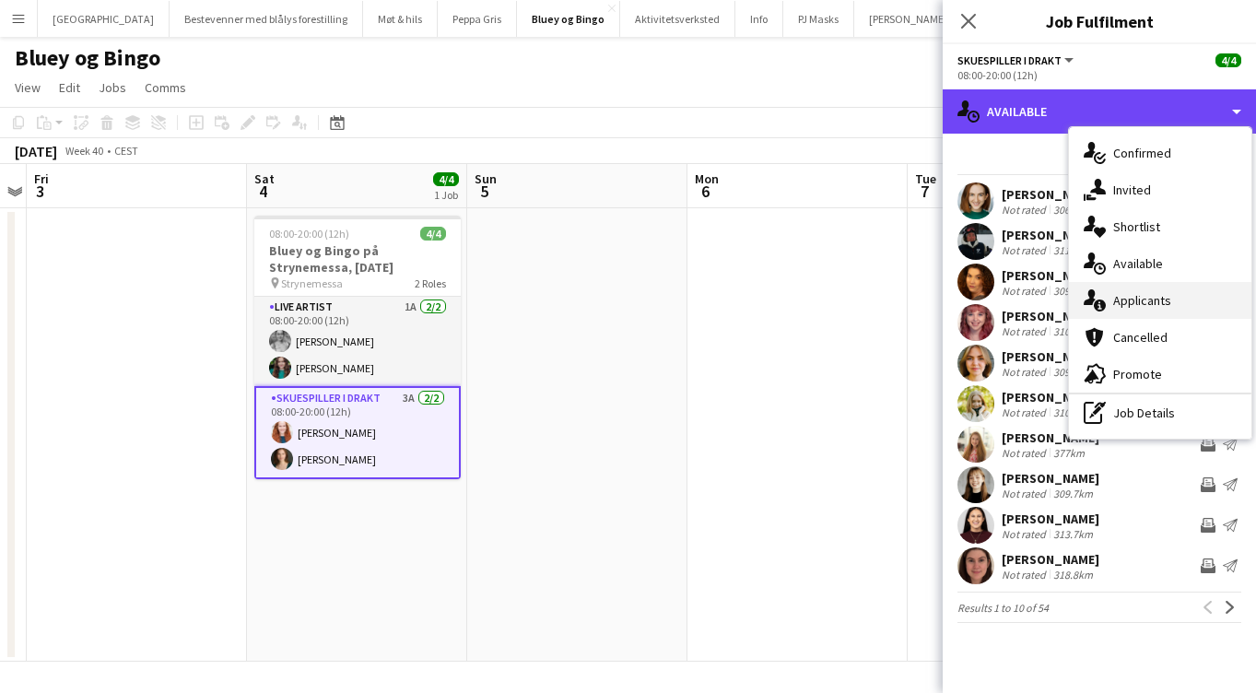 This screenshot has width=1256, height=693. What do you see at coordinates (925, 179) in the screenshot?
I see `span: Tue` at bounding box center [925, 179].